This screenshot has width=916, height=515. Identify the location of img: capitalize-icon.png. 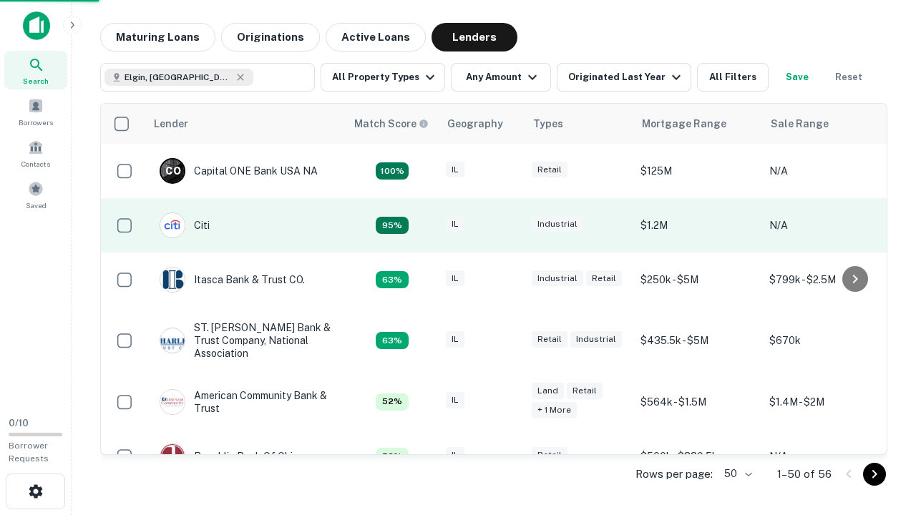
(37, 26).